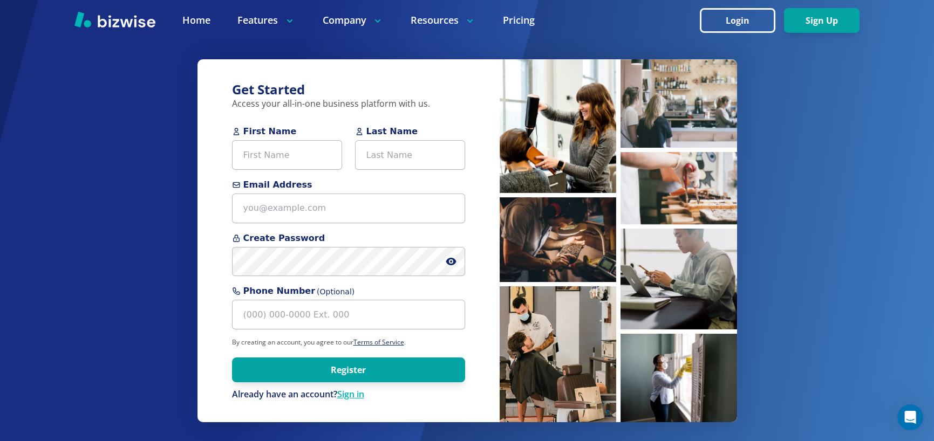  I want to click on input: Last Name, so click(410, 155).